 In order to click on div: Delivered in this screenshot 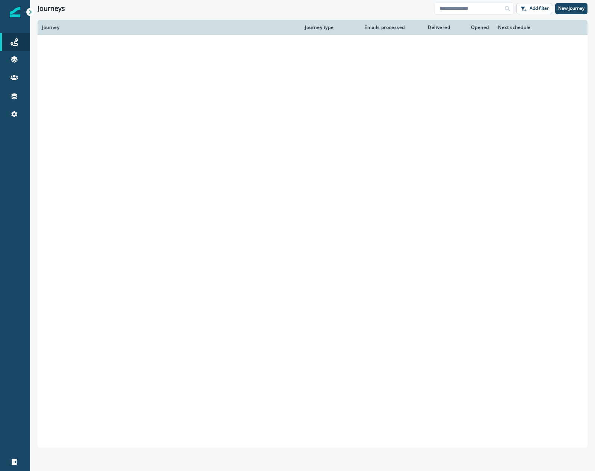, I will do `click(432, 27)`.